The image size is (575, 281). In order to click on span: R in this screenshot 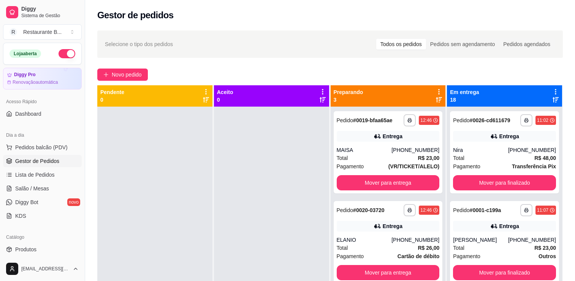, I will do `click(13, 32)`.